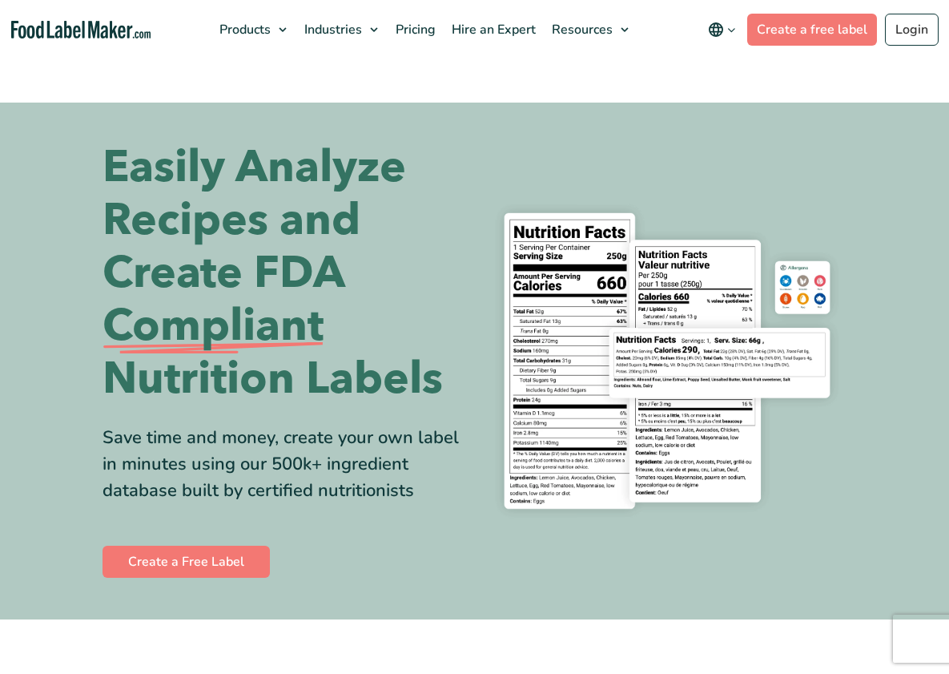 The height and width of the screenshot is (674, 949). Describe the element at coordinates (244, 30) in the screenshot. I see `span: Products` at that location.